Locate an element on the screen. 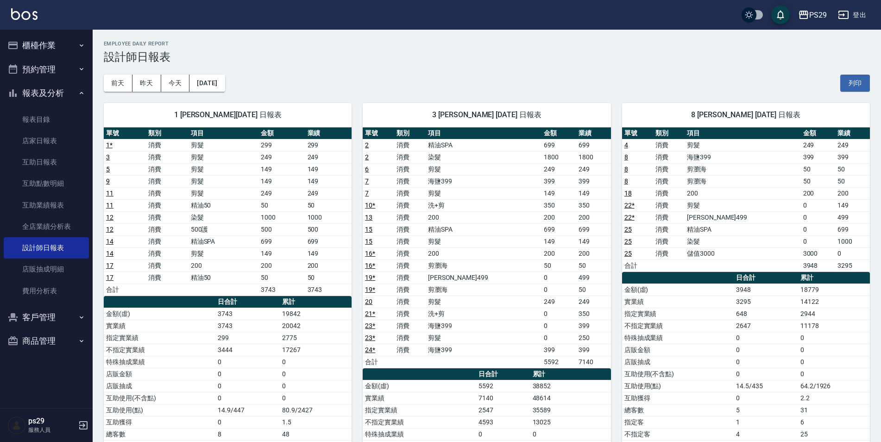 The image size is (881, 442). a: 6 is located at coordinates (367, 169).